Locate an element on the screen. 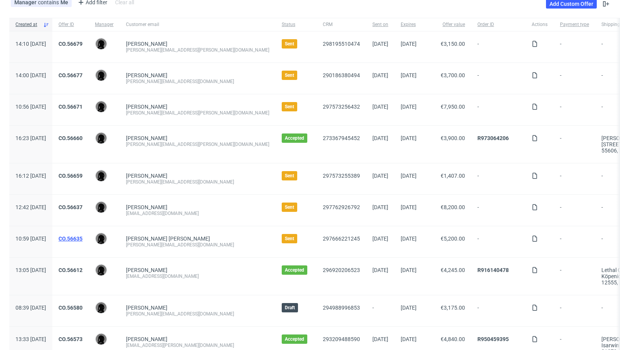  a: CO.56612 is located at coordinates (71, 270).